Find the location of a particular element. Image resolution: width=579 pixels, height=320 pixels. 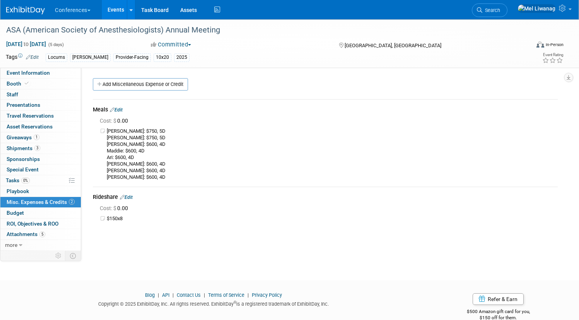

div: Copyright © 2025 ExhibitDay, Inc. All rights reserved. ExhibitDay is a registered trademark of Ex... is located at coordinates (213, 303).